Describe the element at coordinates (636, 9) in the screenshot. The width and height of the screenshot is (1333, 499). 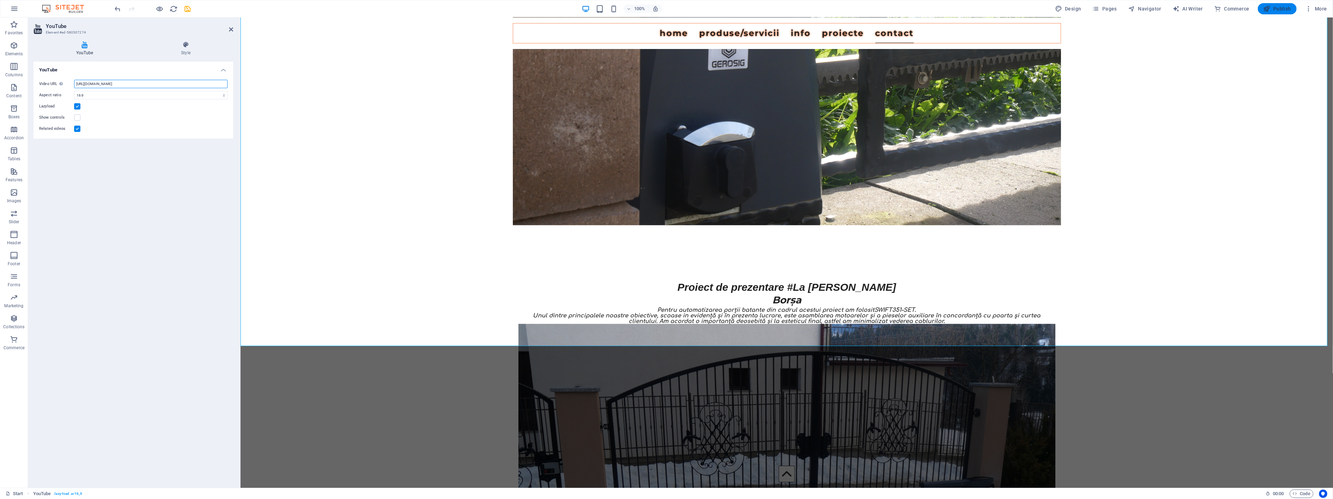
I see `button: 100%` at that location.